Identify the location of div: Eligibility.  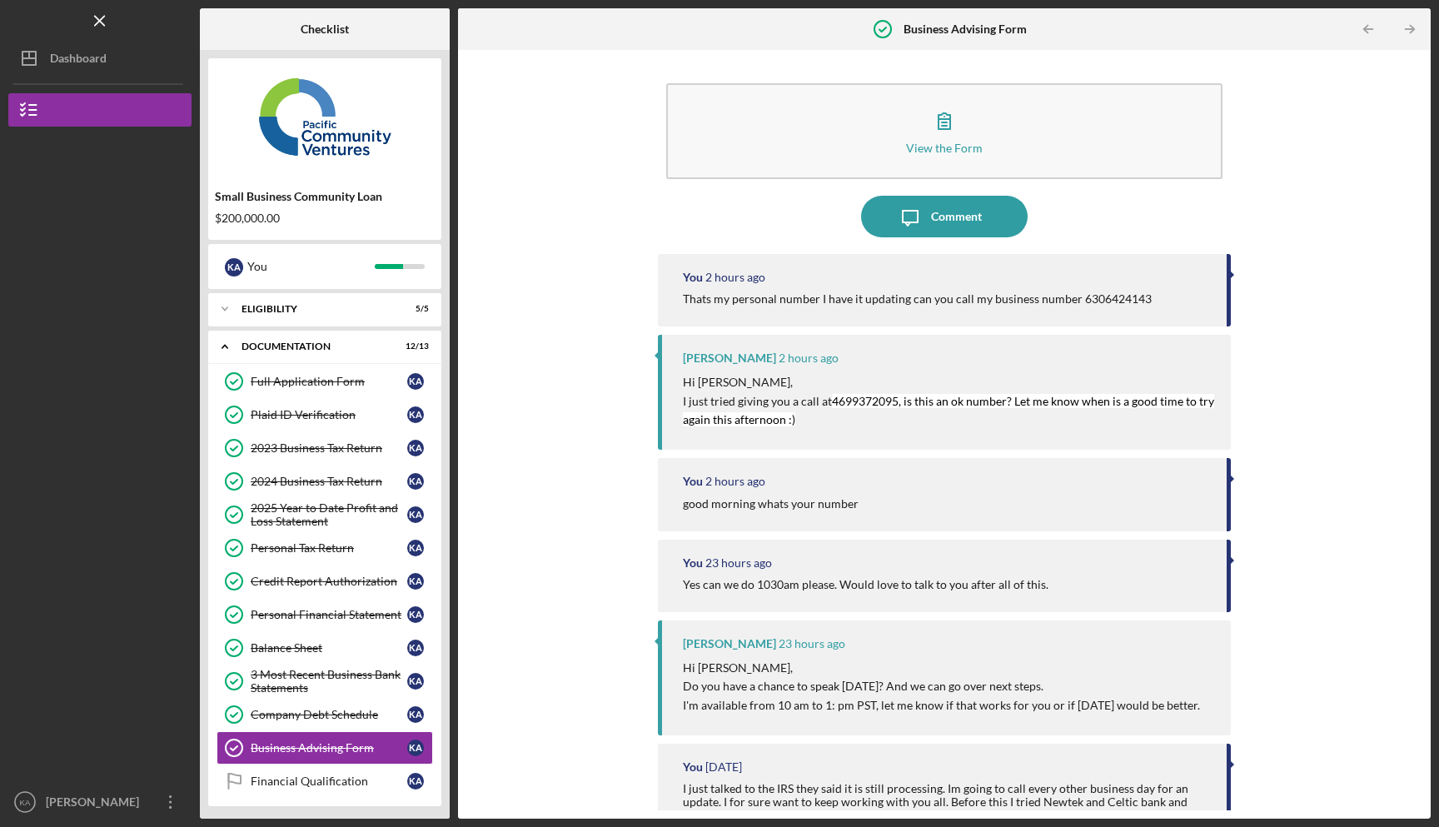
(314, 309).